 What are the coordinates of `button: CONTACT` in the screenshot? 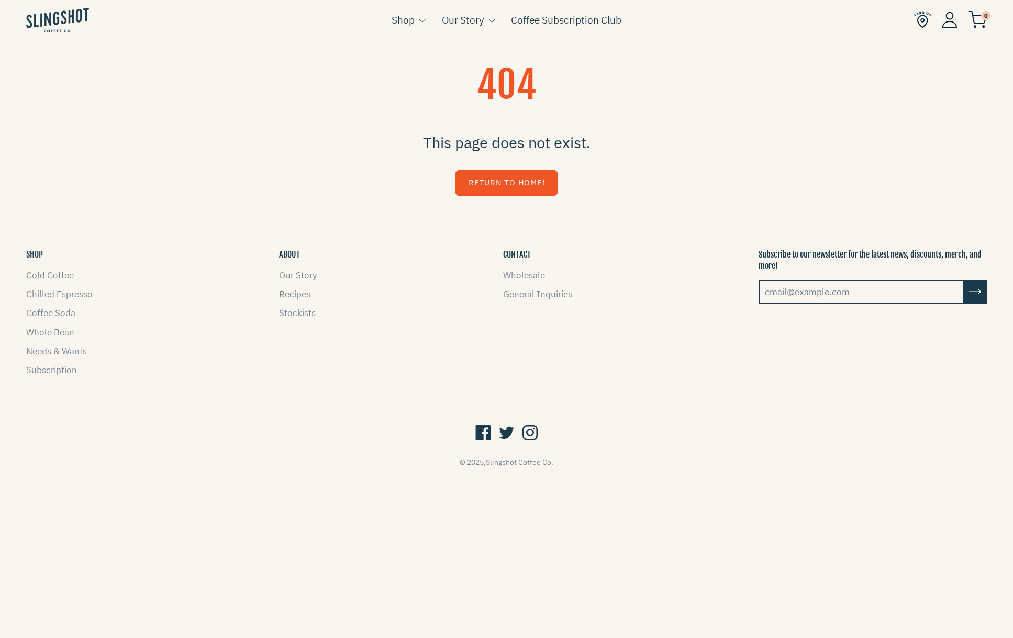 It's located at (517, 254).